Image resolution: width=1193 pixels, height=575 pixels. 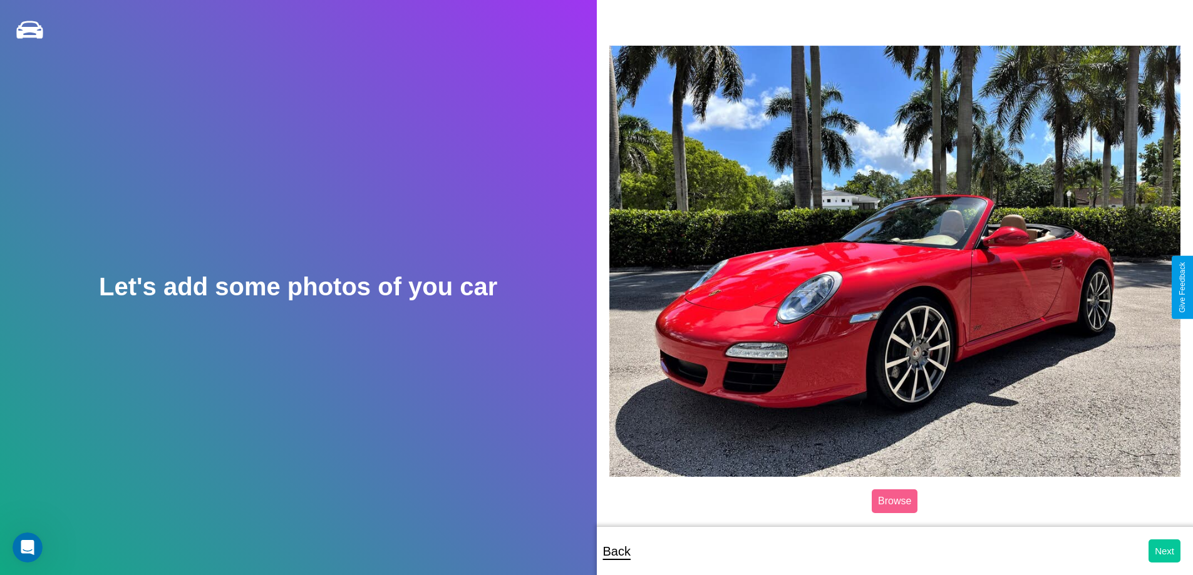 What do you see at coordinates (1164, 551) in the screenshot?
I see `button: Next` at bounding box center [1164, 551].